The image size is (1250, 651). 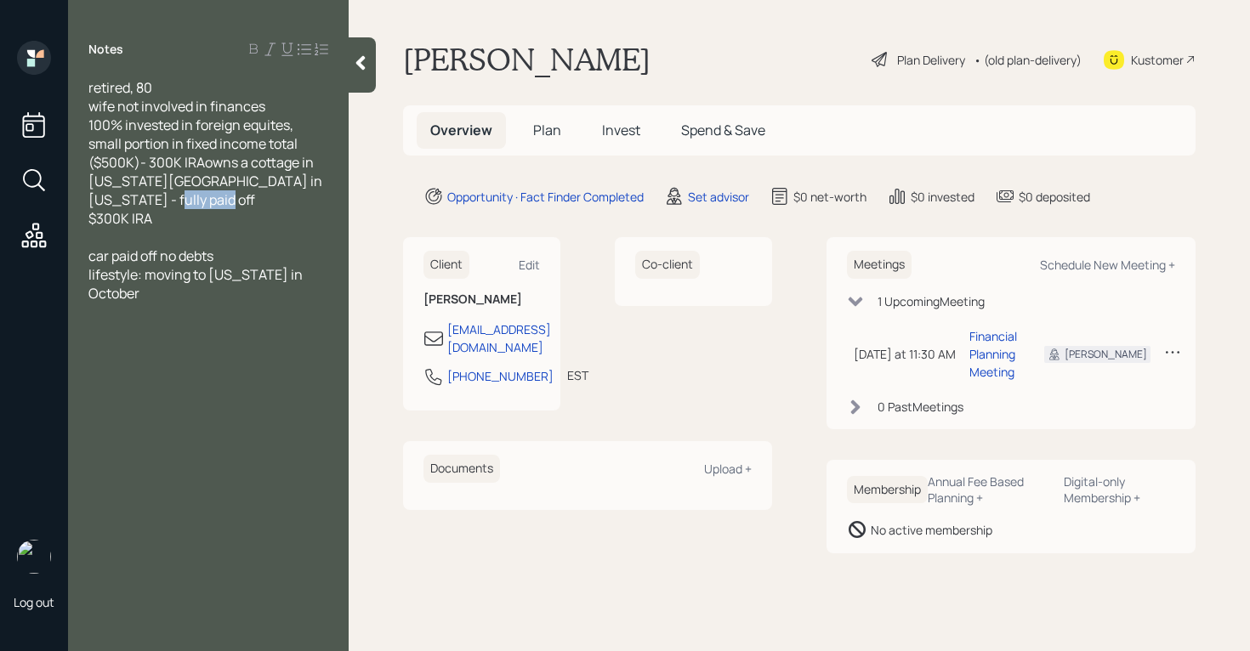 What do you see at coordinates (462, 469) in the screenshot?
I see `h6: Documents` at bounding box center [462, 469].